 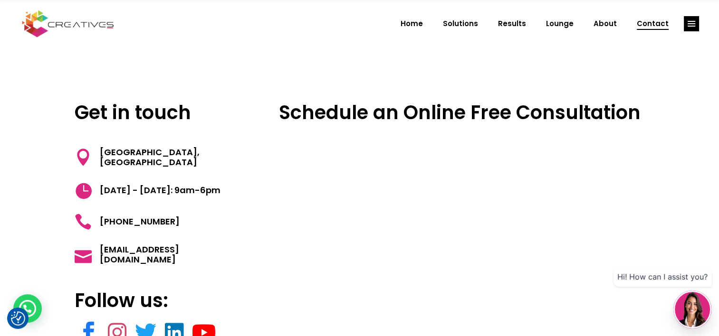 What do you see at coordinates (652, 24) in the screenshot?
I see `span: Contact` at bounding box center [652, 24].